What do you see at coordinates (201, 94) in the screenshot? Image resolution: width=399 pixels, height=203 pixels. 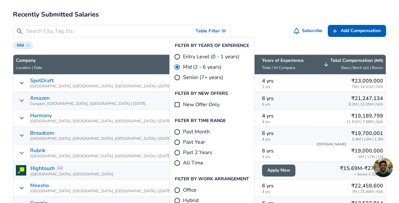 I see `p: Filter By New Offers` at bounding box center [201, 94].